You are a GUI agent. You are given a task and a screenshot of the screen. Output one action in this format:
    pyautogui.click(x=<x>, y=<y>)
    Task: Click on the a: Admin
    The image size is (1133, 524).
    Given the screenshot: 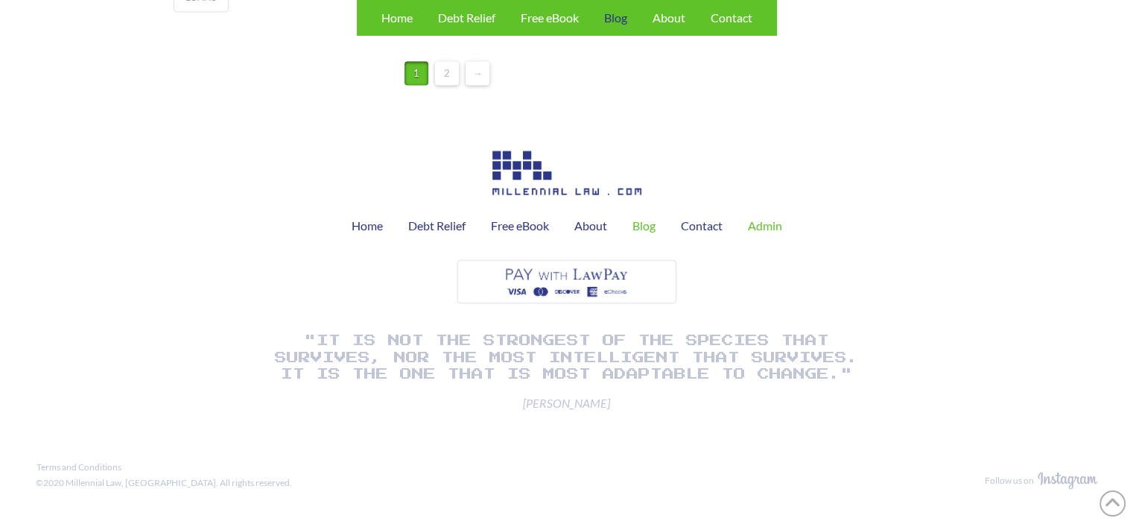 What is the action you would take?
    pyautogui.click(x=765, y=225)
    